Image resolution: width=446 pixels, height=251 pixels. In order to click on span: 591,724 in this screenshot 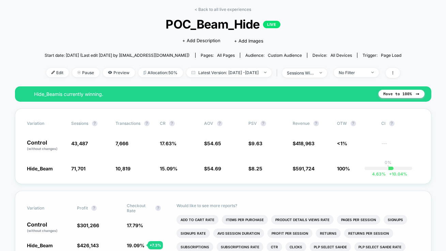, I will do `click(305, 169)`.